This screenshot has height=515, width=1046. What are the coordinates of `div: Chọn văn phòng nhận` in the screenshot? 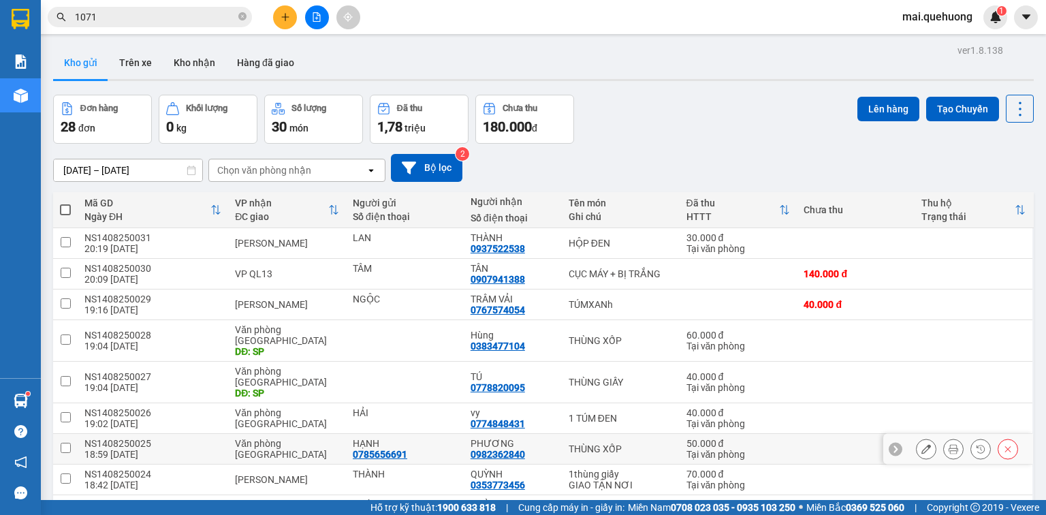 It's located at (264, 170).